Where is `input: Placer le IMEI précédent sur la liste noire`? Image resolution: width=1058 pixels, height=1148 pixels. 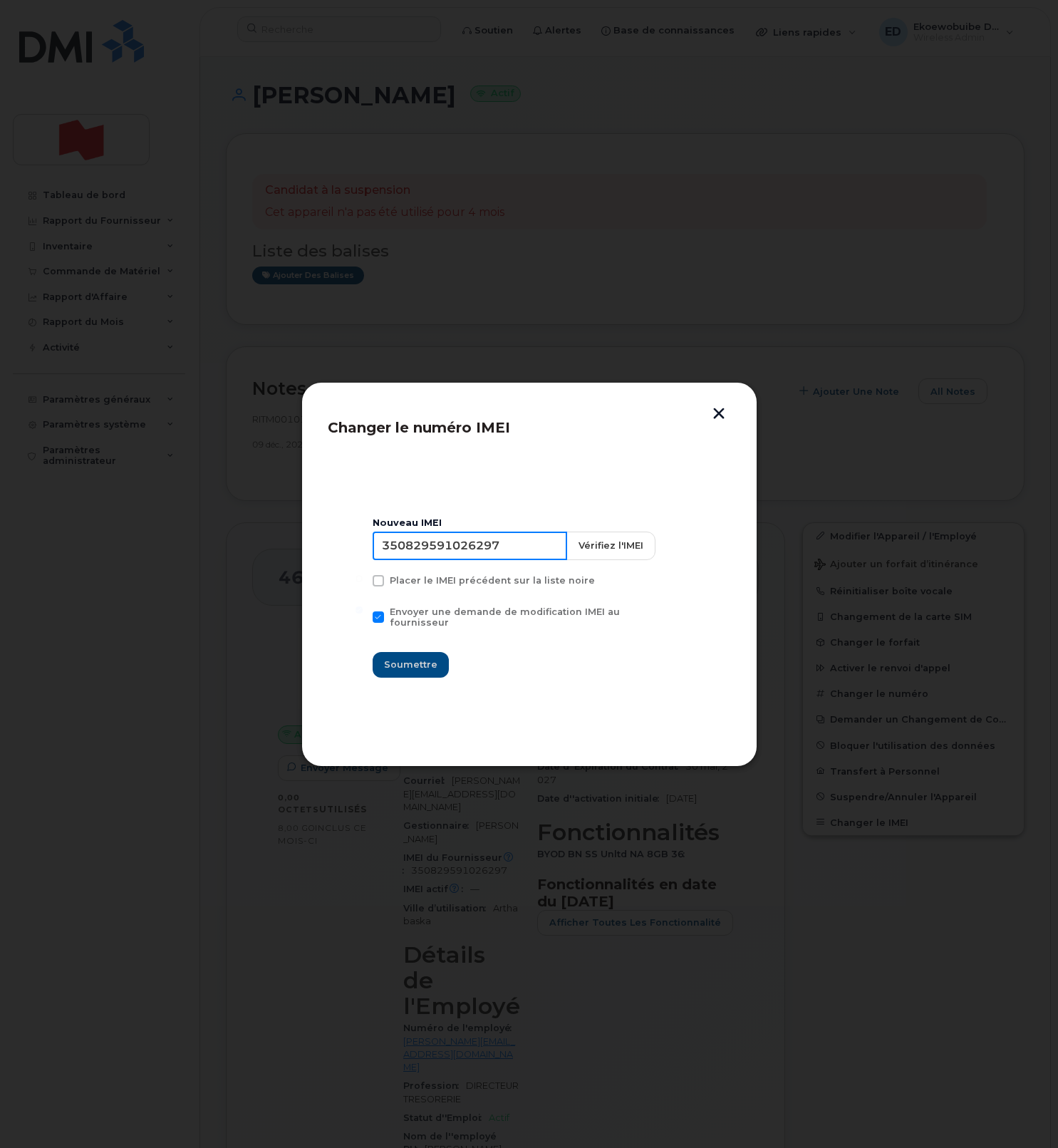 input: Placer le IMEI précédent sur la liste noire is located at coordinates (359, 579).